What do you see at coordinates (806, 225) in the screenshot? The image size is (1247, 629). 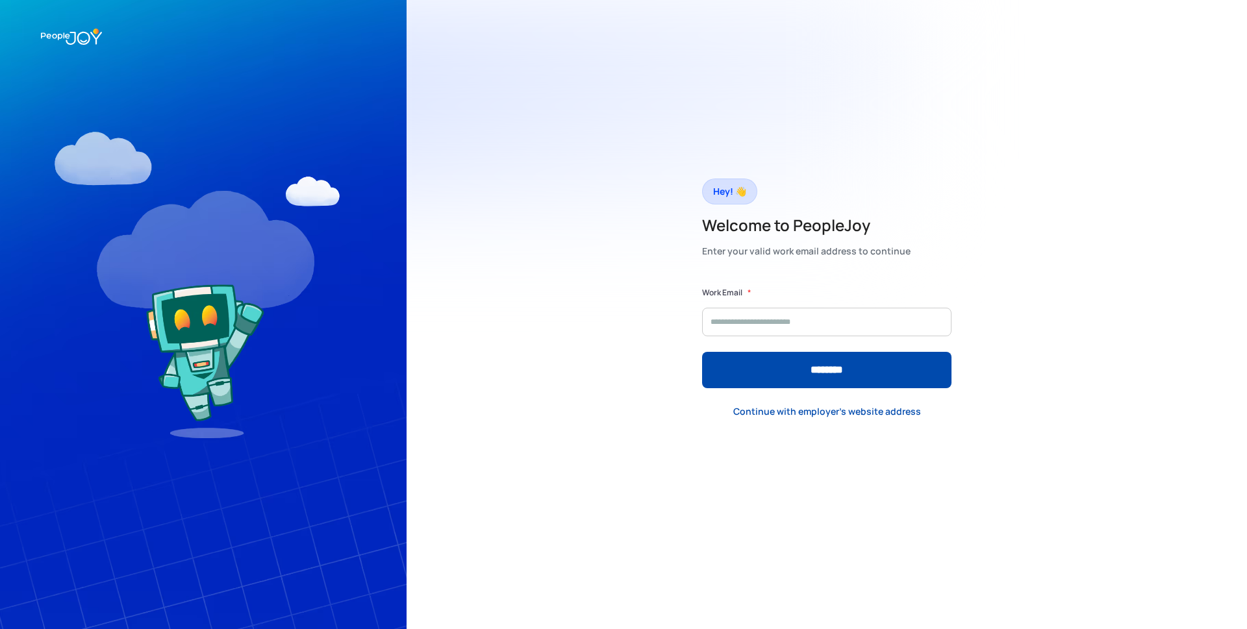 I see `h2: Welcome to PeopleJoy` at bounding box center [806, 225].